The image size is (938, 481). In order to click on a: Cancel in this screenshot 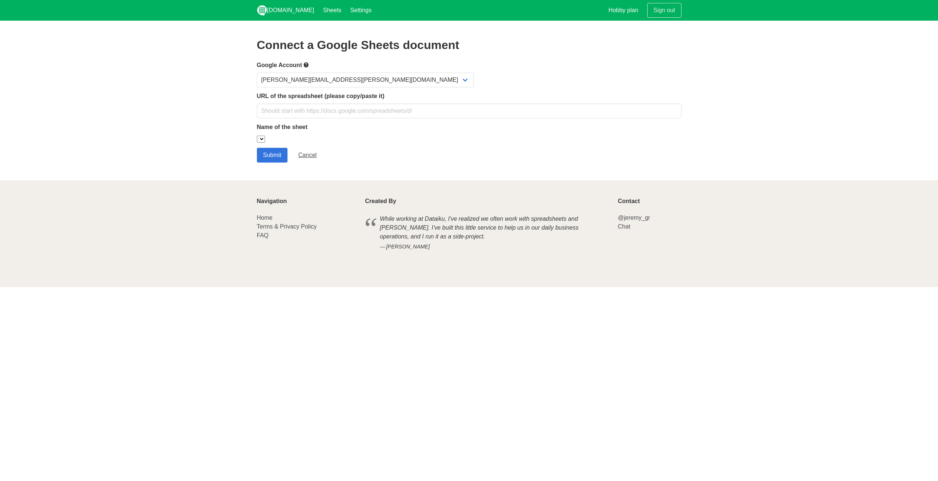, I will do `click(307, 155)`.